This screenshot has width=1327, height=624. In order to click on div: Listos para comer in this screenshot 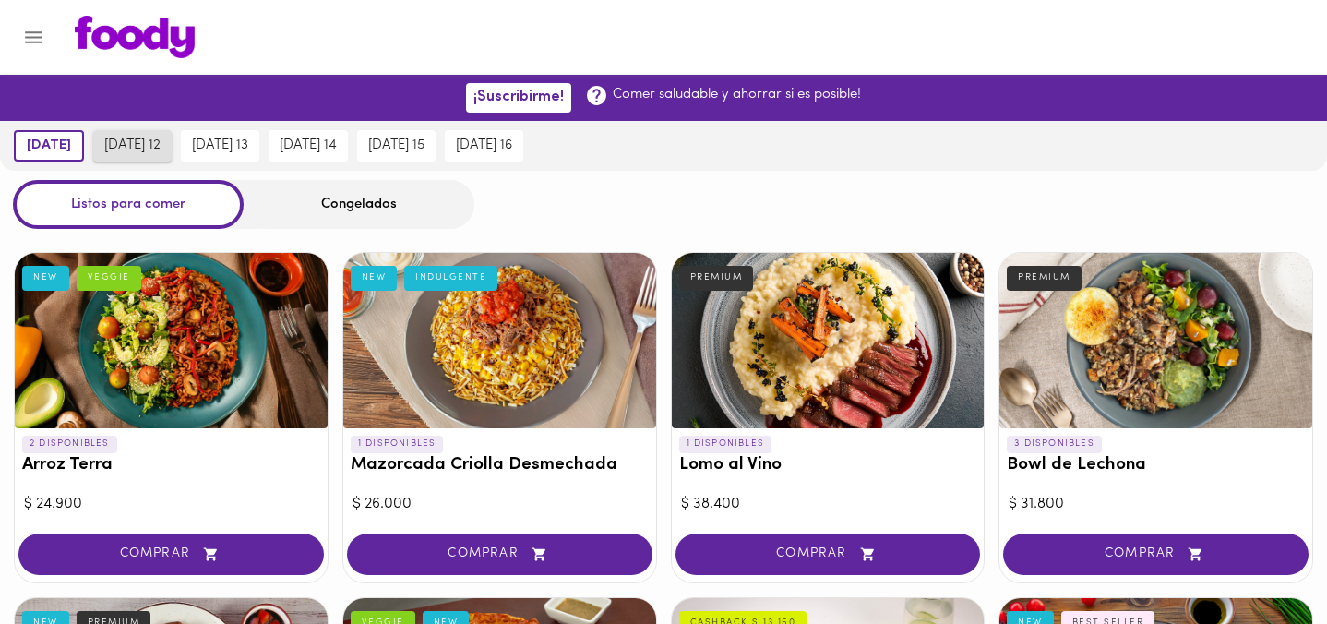, I will do `click(128, 204)`.